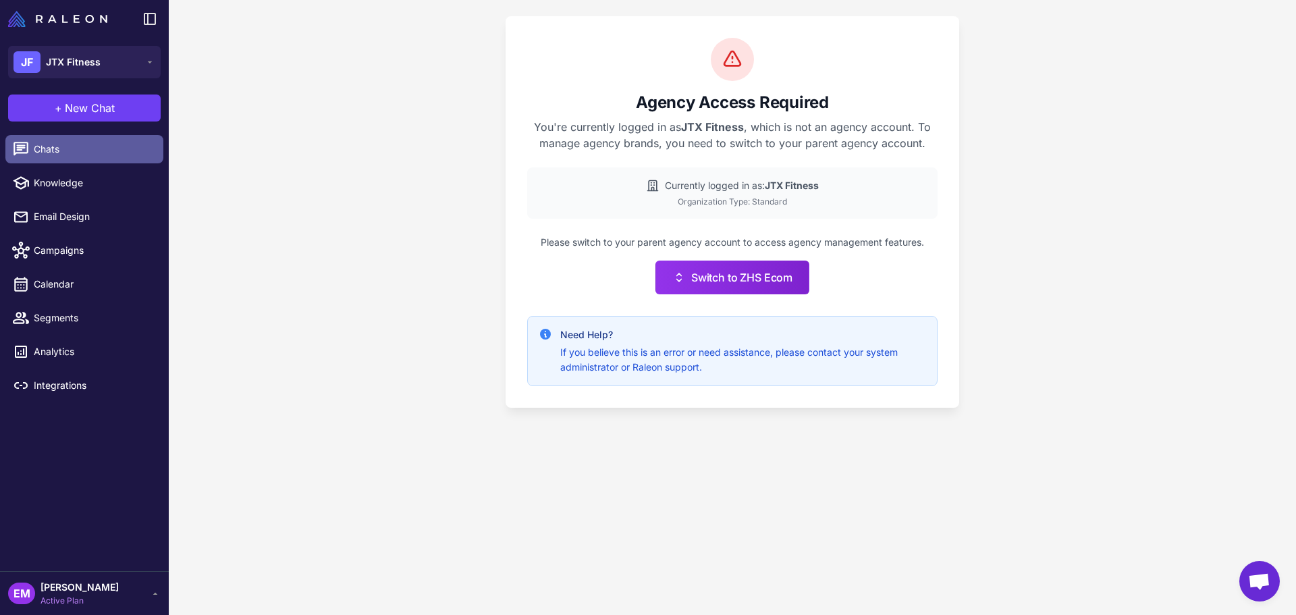 The image size is (1296, 615). I want to click on div: EM, so click(22, 594).